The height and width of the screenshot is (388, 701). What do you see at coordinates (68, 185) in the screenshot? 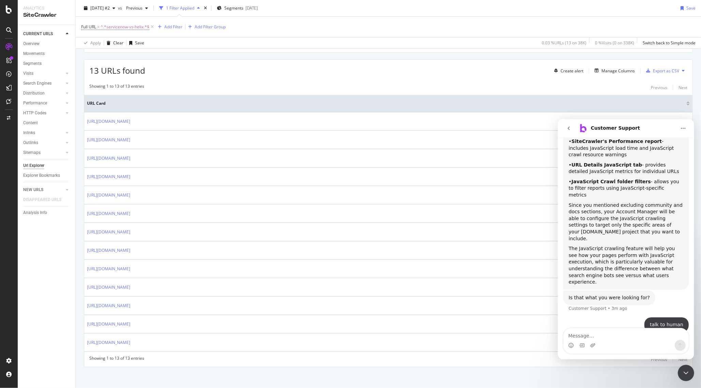
I see `div: Customer Support says…` at bounding box center [68, 185].